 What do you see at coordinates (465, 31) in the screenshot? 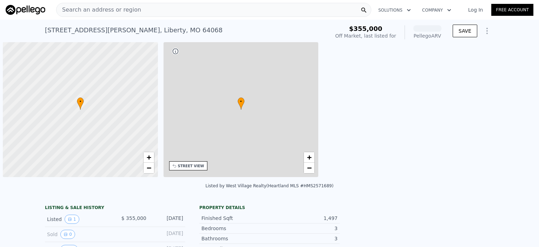
I see `button: SAVE` at bounding box center [465, 31].